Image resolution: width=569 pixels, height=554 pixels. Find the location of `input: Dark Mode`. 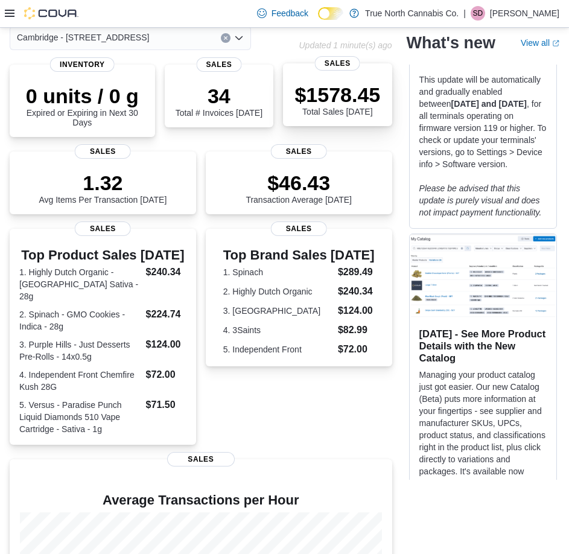

input: Dark Mode is located at coordinates (331, 13).